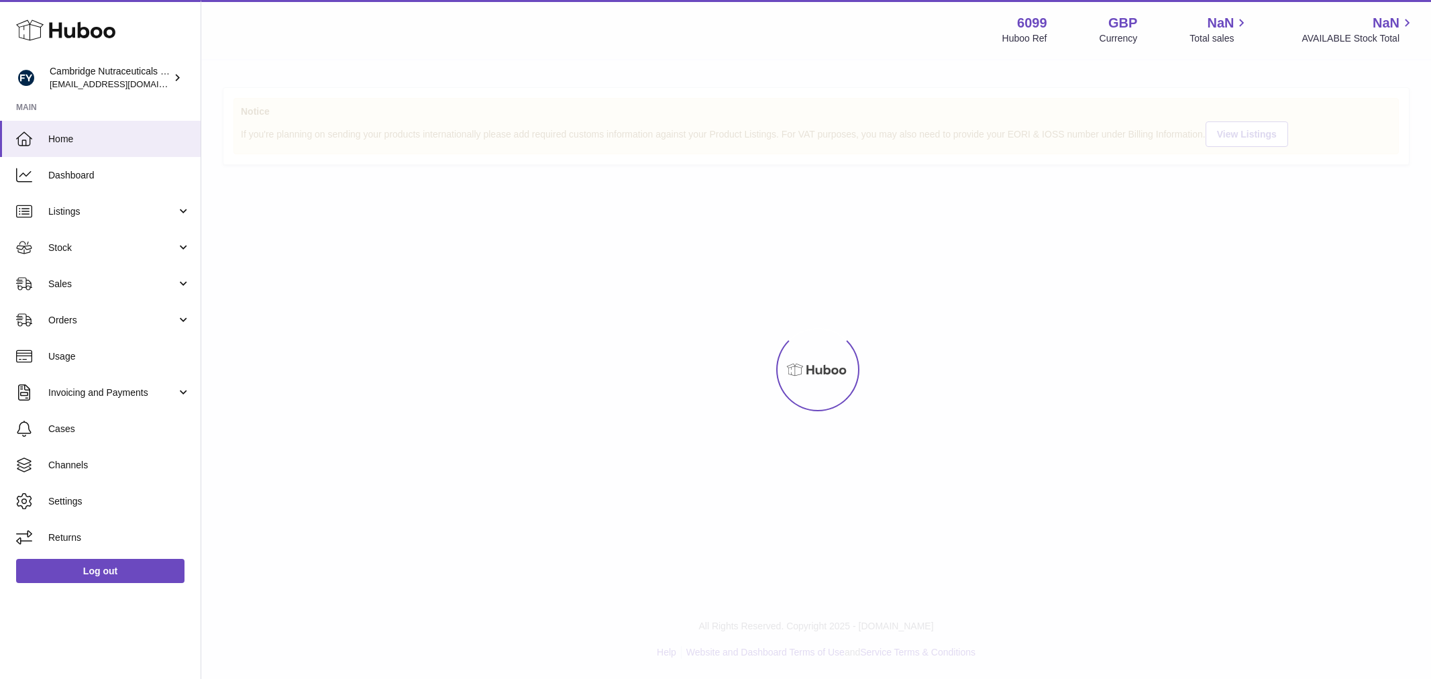  What do you see at coordinates (119, 356) in the screenshot?
I see `span: Usage` at bounding box center [119, 356].